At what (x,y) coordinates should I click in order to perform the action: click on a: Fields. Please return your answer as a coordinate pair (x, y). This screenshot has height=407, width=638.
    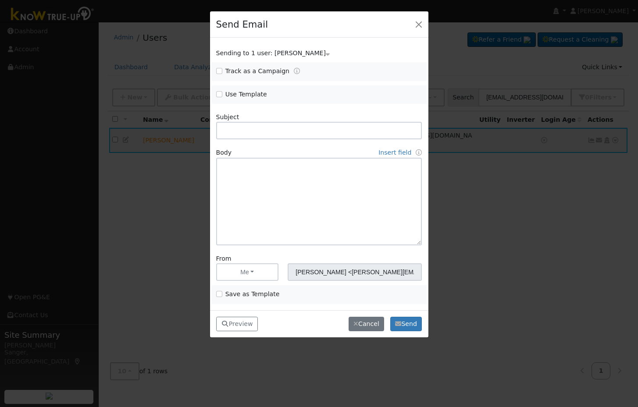
    Looking at the image, I should click on (419, 153).